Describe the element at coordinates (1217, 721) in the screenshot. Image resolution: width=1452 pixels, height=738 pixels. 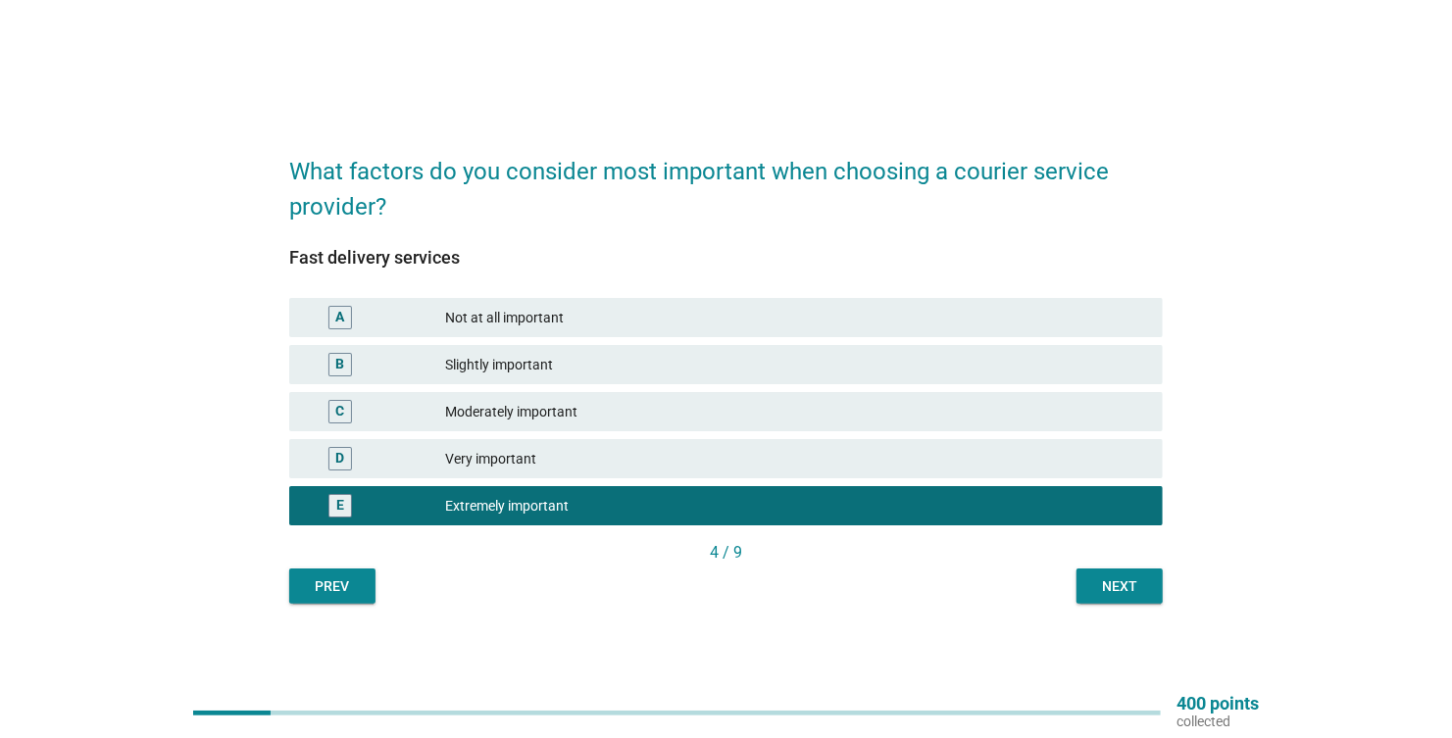
I see `p: collected` at that location.